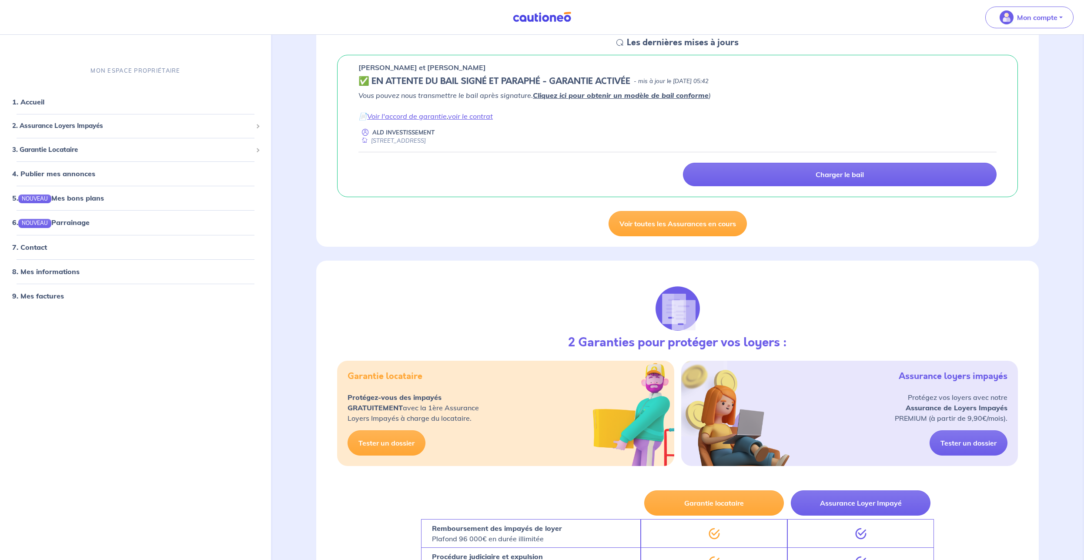 Image resolution: width=1084 pixels, height=560 pixels. I want to click on p: MON ESPACE PROPRIÉTAIRE, so click(135, 70).